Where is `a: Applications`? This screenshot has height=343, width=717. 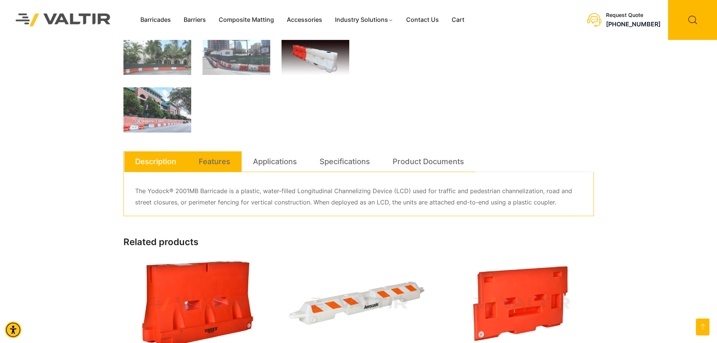
a: Applications is located at coordinates (275, 161).